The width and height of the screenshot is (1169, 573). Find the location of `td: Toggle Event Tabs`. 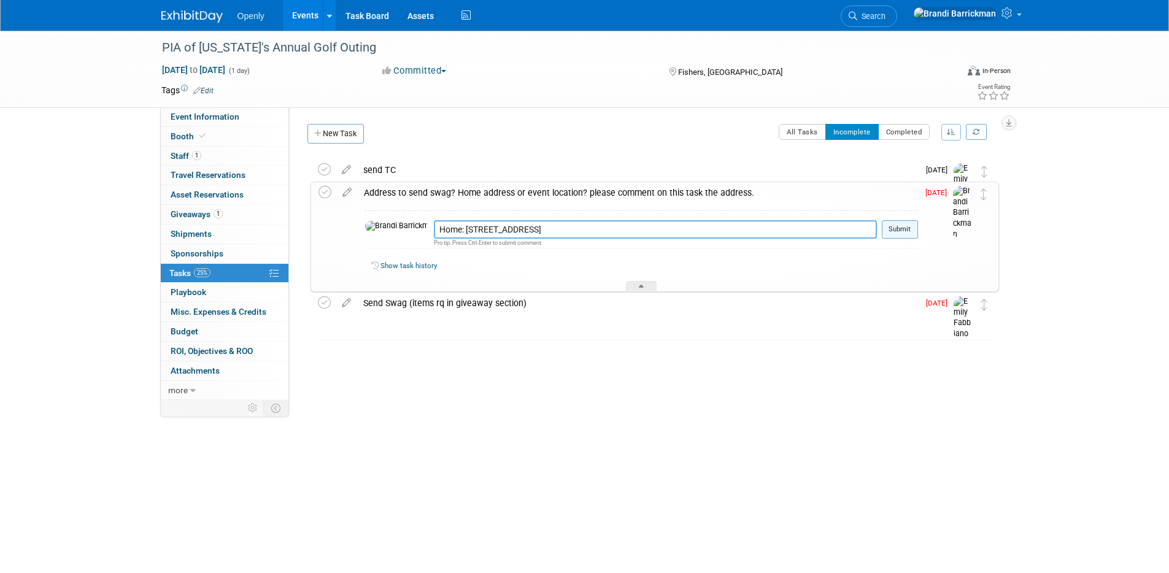

td: Toggle Event Tabs is located at coordinates (276, 408).